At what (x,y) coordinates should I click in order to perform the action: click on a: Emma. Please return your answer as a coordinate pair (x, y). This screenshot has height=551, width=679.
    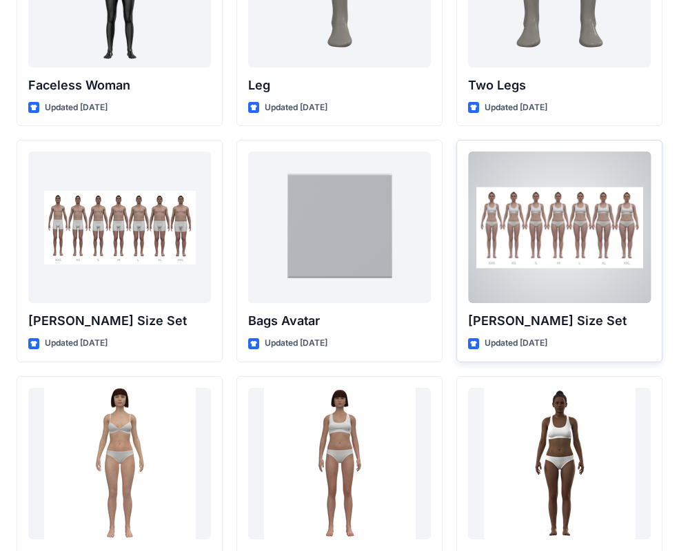
    Looking at the image, I should click on (339, 464).